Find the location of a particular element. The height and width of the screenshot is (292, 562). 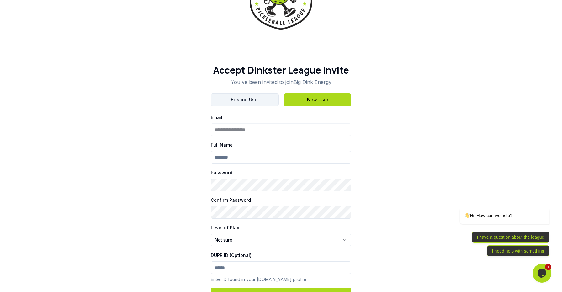

span: Hi! How can we help? is located at coordinates (49, 65).